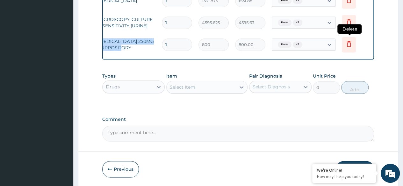  I want to click on label: Unit Price, so click(324, 76).